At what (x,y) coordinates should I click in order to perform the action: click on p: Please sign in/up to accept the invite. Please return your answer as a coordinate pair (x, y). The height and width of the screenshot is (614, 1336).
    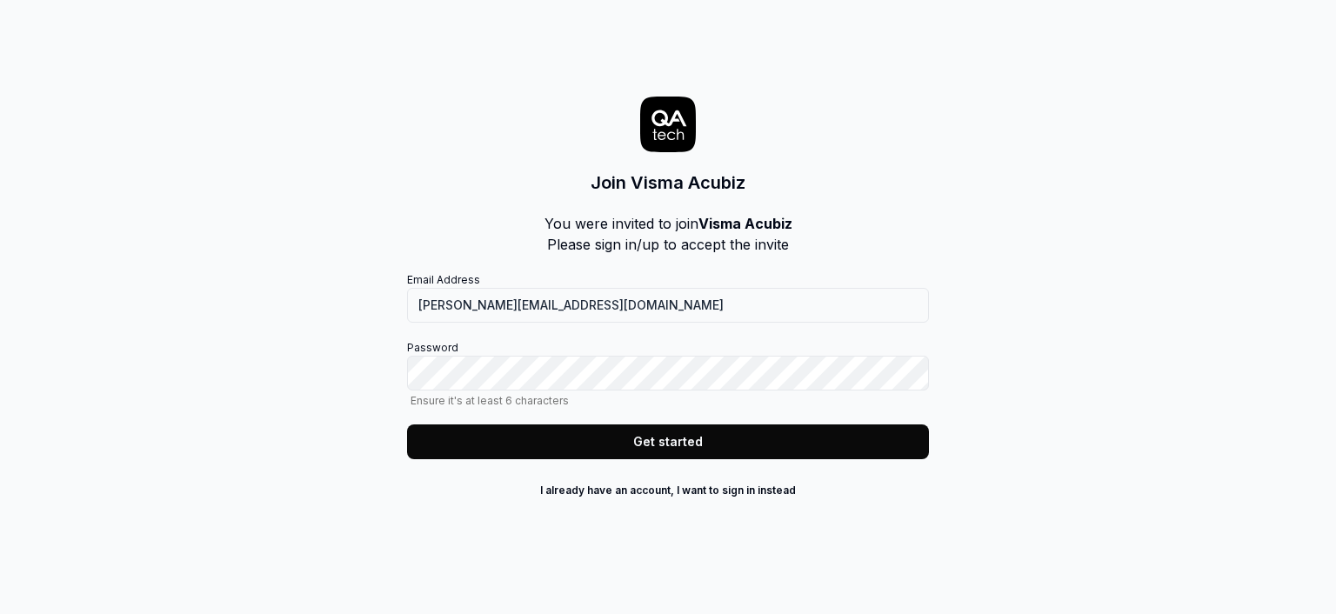
    Looking at the image, I should click on (668, 244).